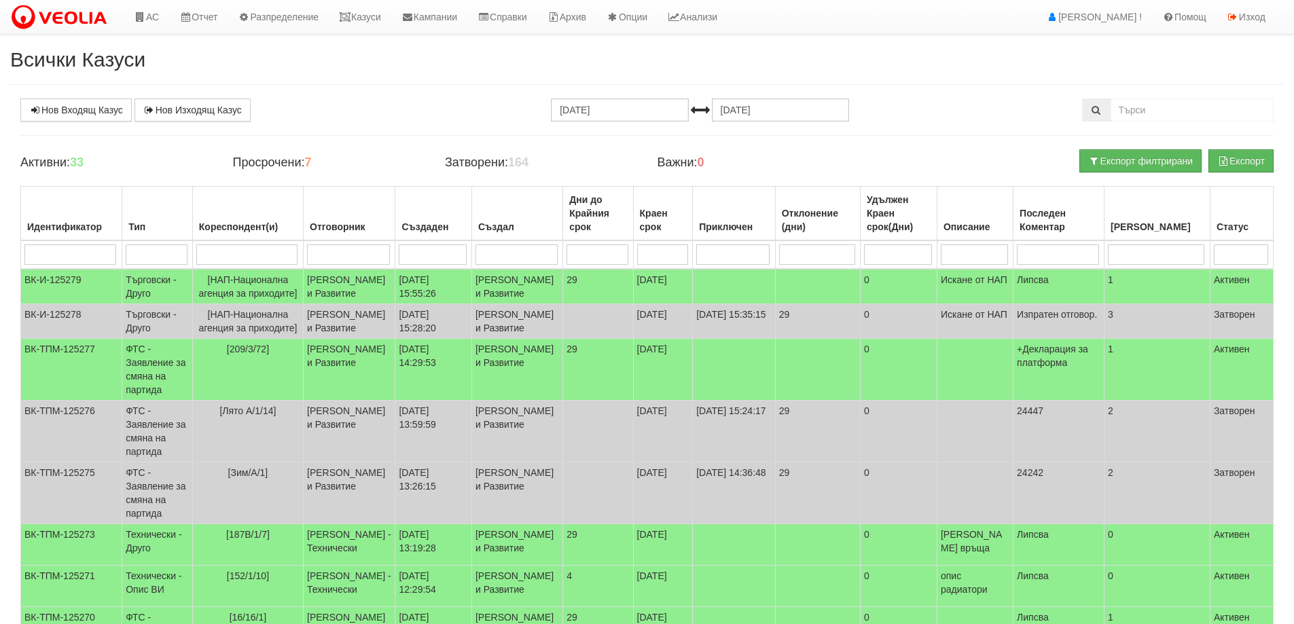  I want to click on th: Статус: No sort applied, activate to apply an ascending sort, so click(1241, 214).